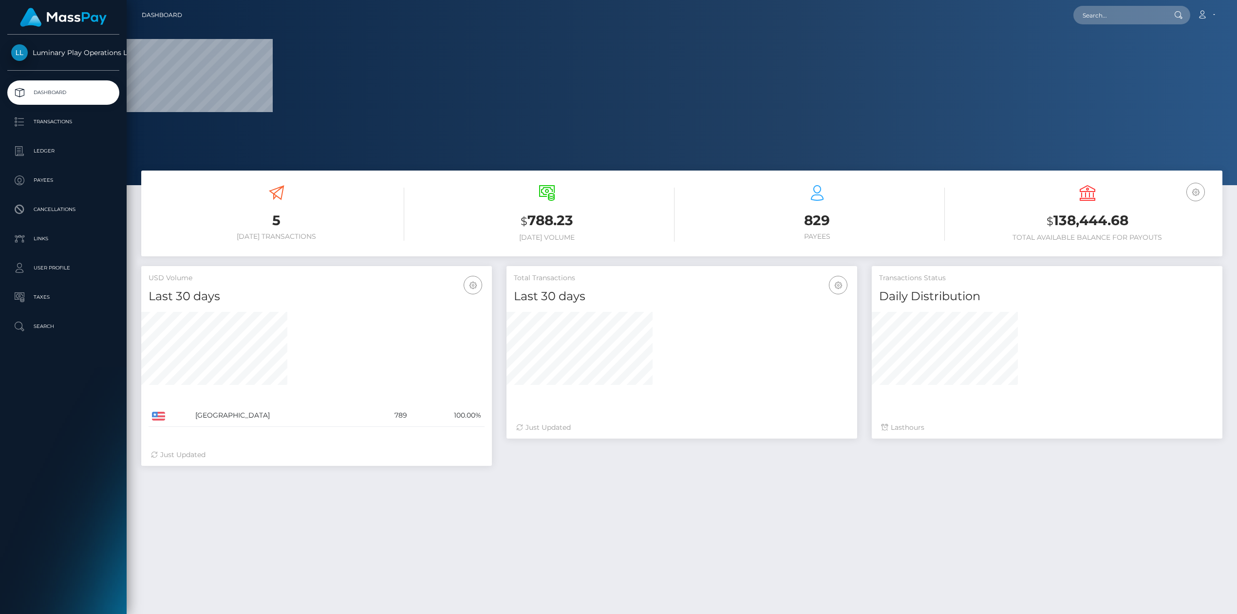 The width and height of the screenshot is (1237, 614). Describe the element at coordinates (1087, 237) in the screenshot. I see `h6: Total Available Balance for Payouts` at that location.